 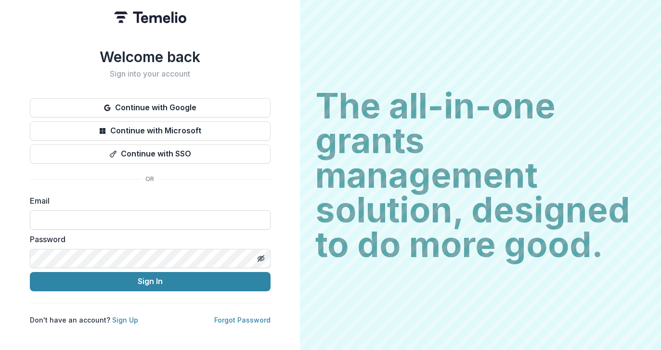 I want to click on button: Continue with Microsoft, so click(x=150, y=131).